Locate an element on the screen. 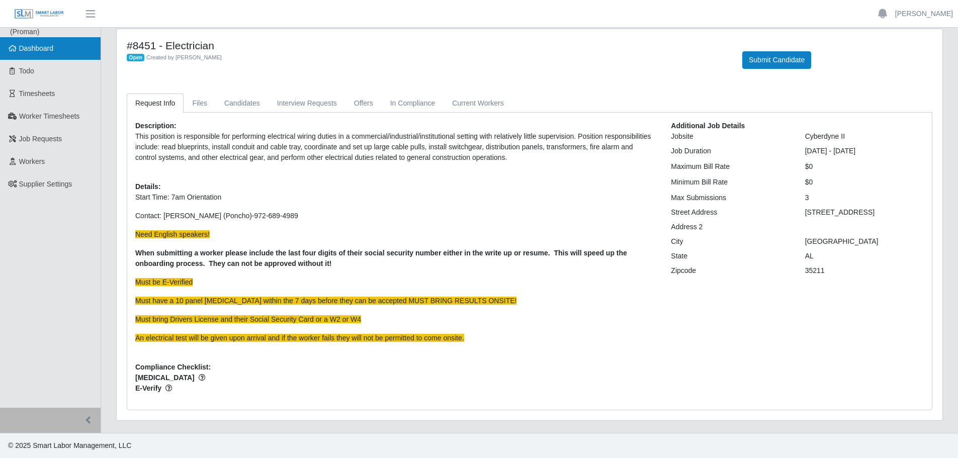 Image resolution: width=958 pixels, height=458 pixels. a: Current Workers is located at coordinates (478, 103).